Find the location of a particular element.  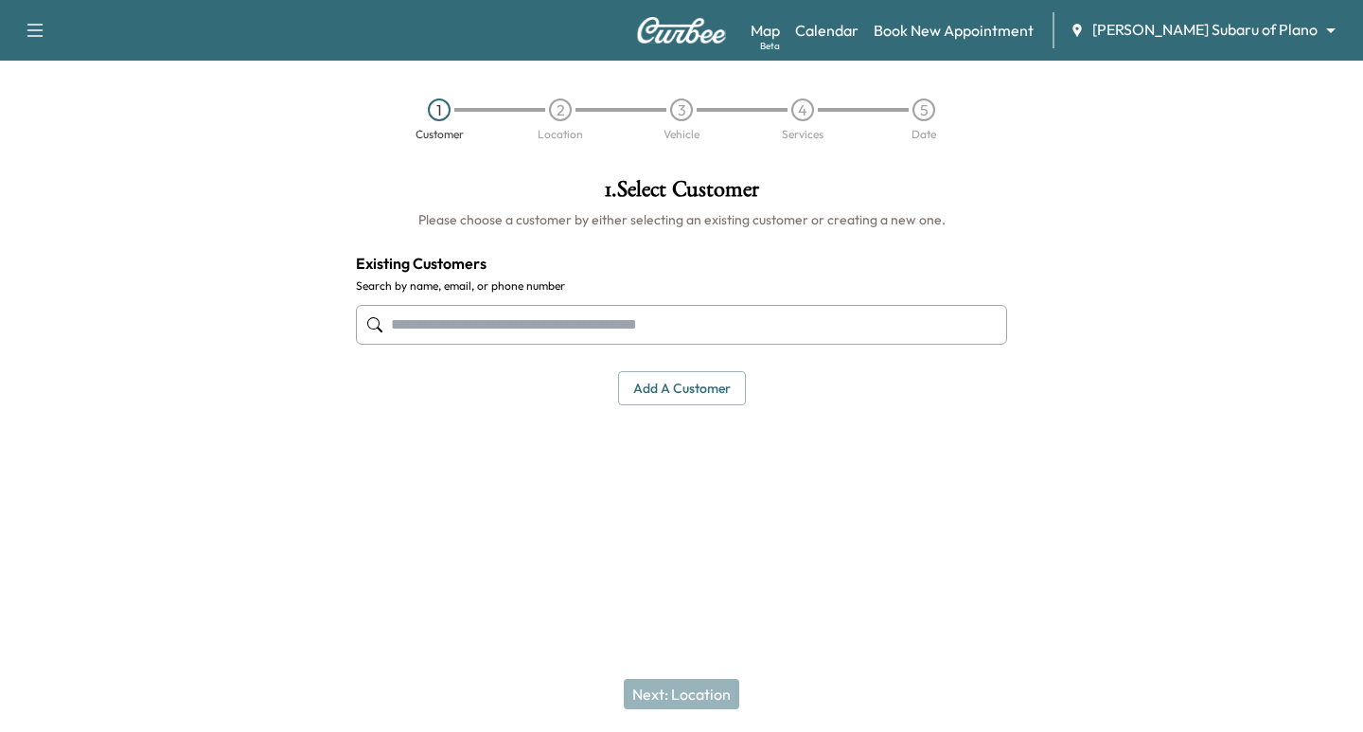

div: Beta is located at coordinates (770, 45).